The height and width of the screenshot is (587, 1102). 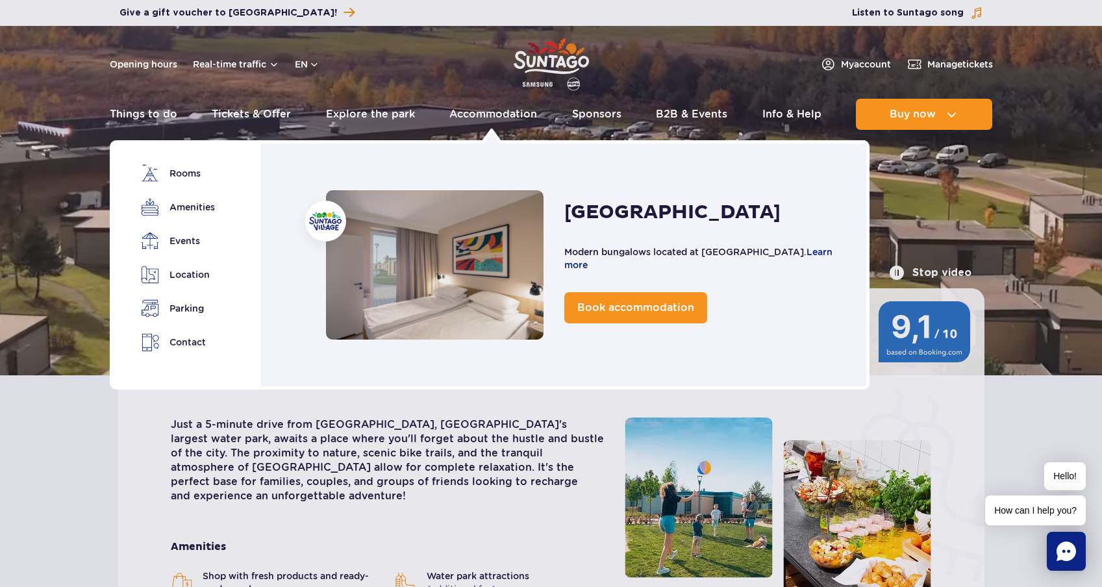 What do you see at coordinates (949, 64) in the screenshot?
I see `a: Managetickets` at bounding box center [949, 64].